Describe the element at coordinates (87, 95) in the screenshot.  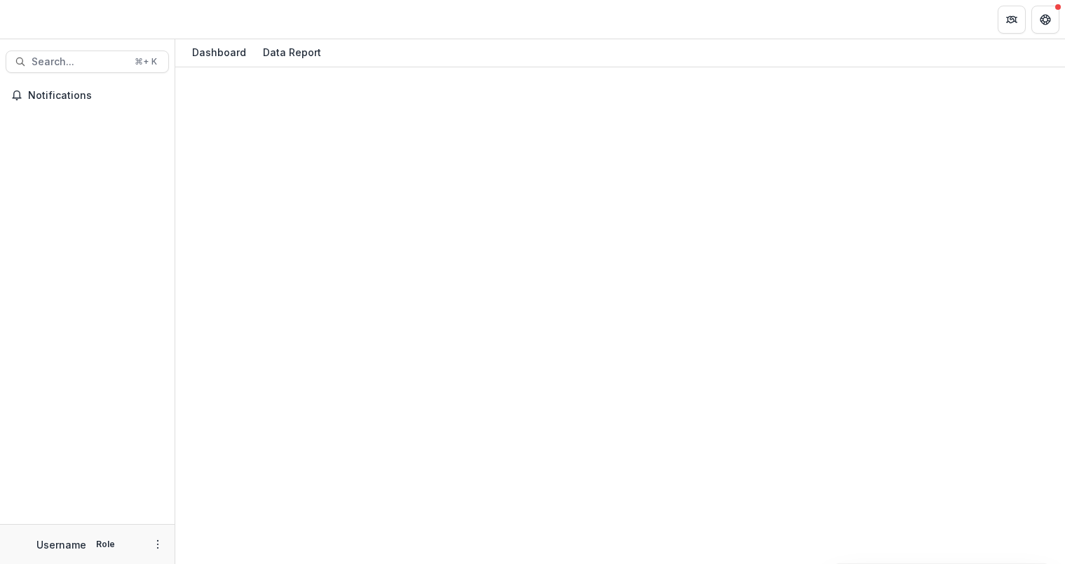
I see `button: Notifications` at that location.